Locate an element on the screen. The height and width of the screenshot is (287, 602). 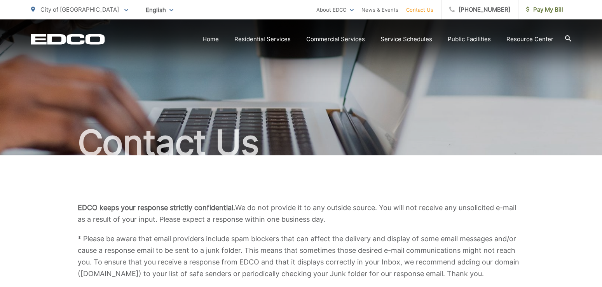
p: We do not provide it to any outside source. You will not receive any unsolicited e-mail as a resu... is located at coordinates (301, 214).